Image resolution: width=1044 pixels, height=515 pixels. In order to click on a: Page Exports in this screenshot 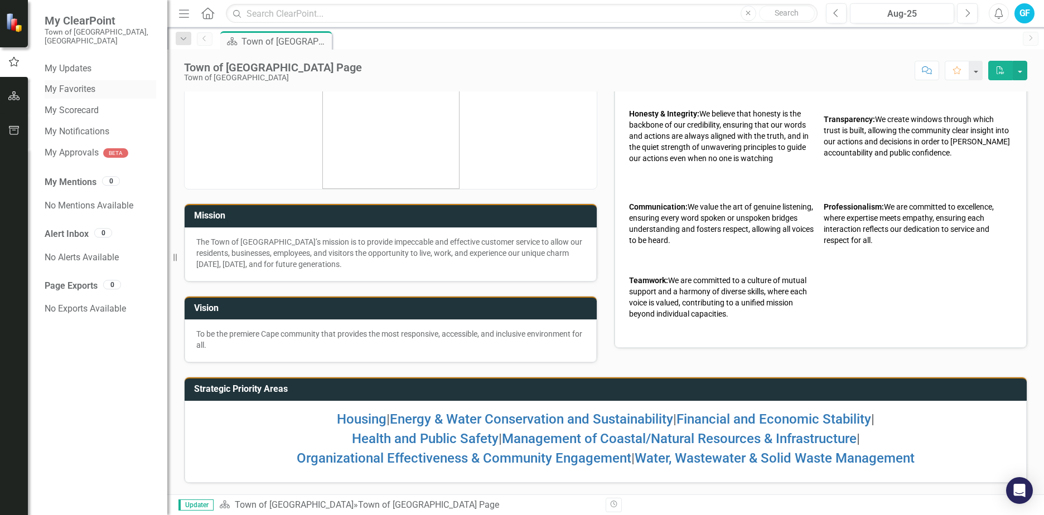, I will do `click(71, 286)`.